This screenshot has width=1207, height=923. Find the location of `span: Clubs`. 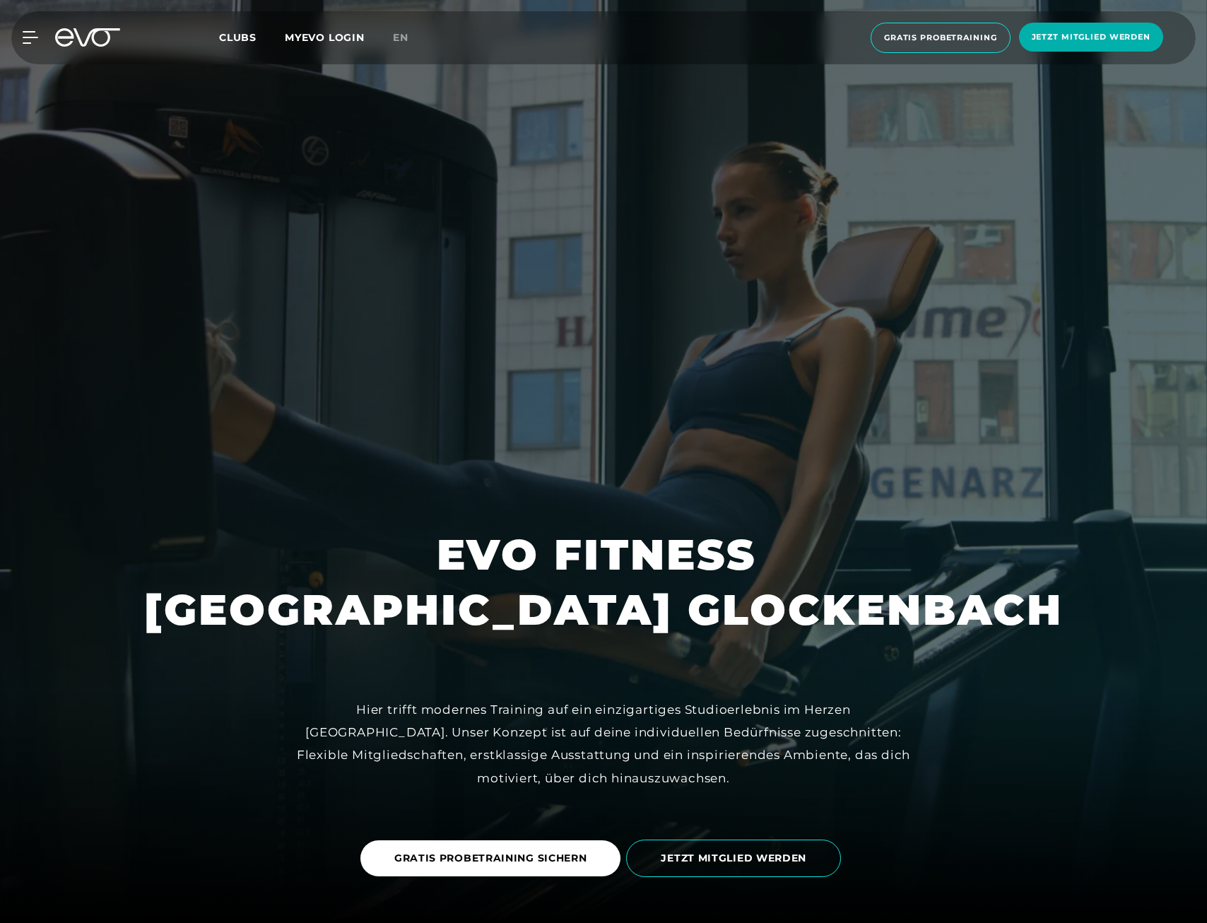

span: Clubs is located at coordinates (237, 37).